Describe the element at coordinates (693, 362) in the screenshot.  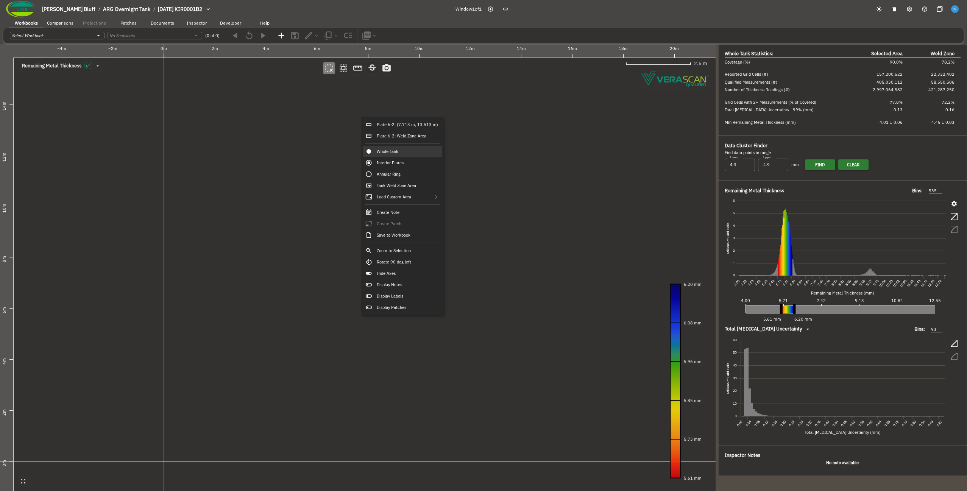
I see `text: 5.96 mm` at that location.